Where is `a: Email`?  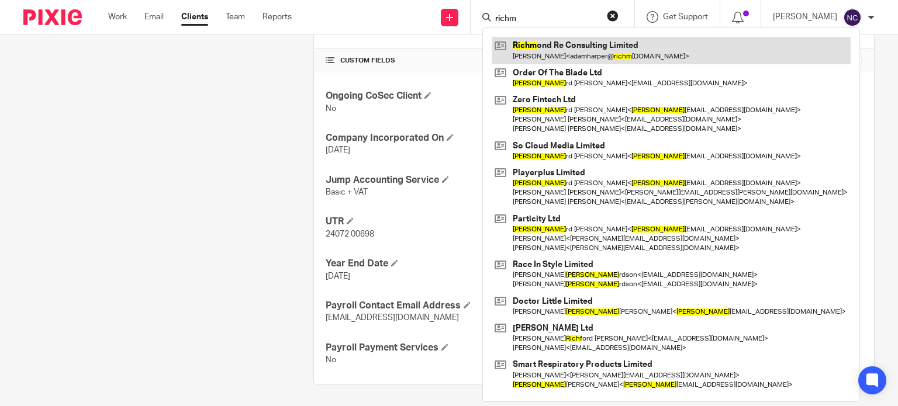
a: Email is located at coordinates (154, 17).